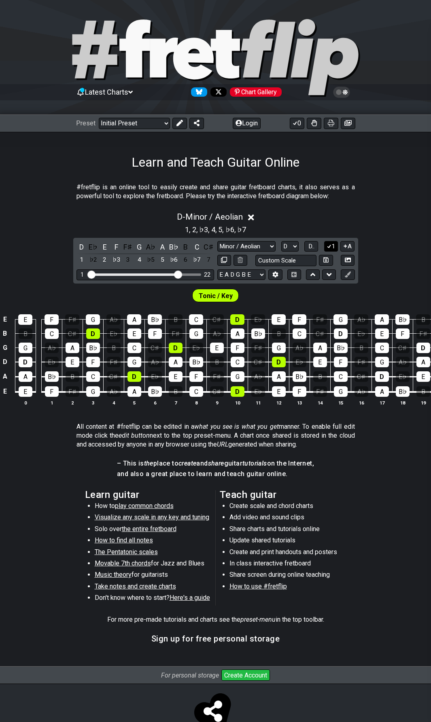 The height and width of the screenshot is (722, 431). What do you see at coordinates (340, 403) in the screenshot?
I see `th: 15` at bounding box center [340, 403].